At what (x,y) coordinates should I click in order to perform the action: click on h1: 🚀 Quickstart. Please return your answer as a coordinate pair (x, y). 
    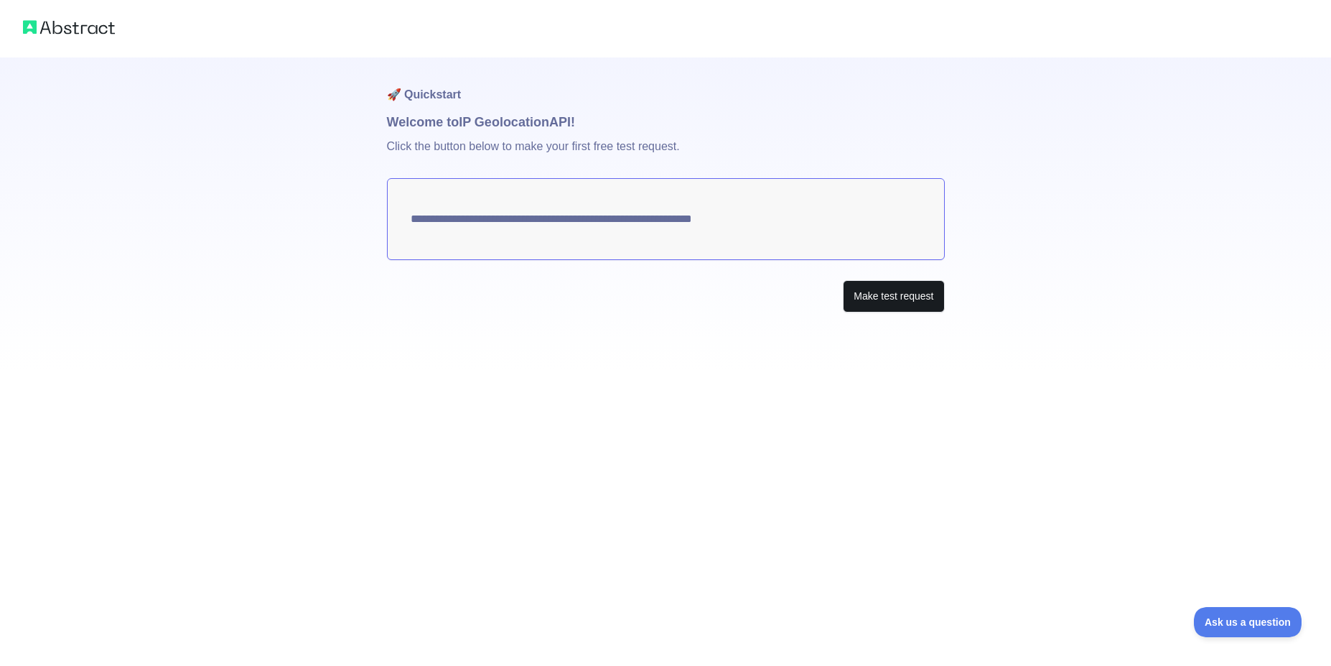
    Looking at the image, I should click on (666, 85).